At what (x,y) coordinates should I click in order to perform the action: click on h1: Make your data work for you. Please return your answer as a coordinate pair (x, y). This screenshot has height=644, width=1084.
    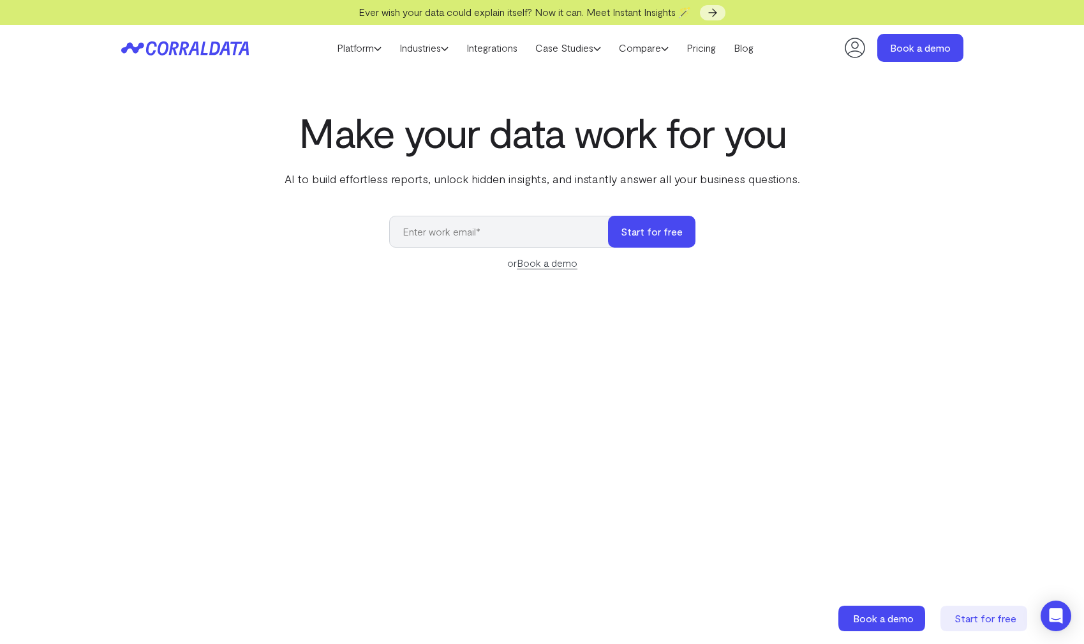
    Looking at the image, I should click on (543, 132).